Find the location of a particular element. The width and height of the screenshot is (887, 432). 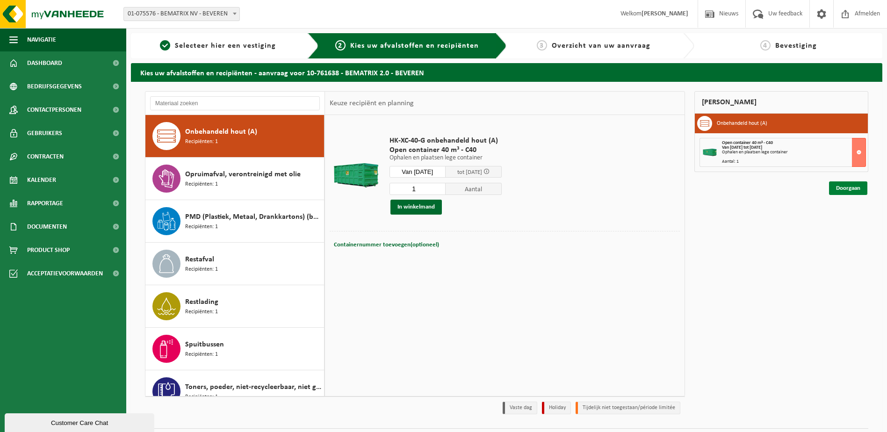

span: Spuitbussen is located at coordinates (204, 345).